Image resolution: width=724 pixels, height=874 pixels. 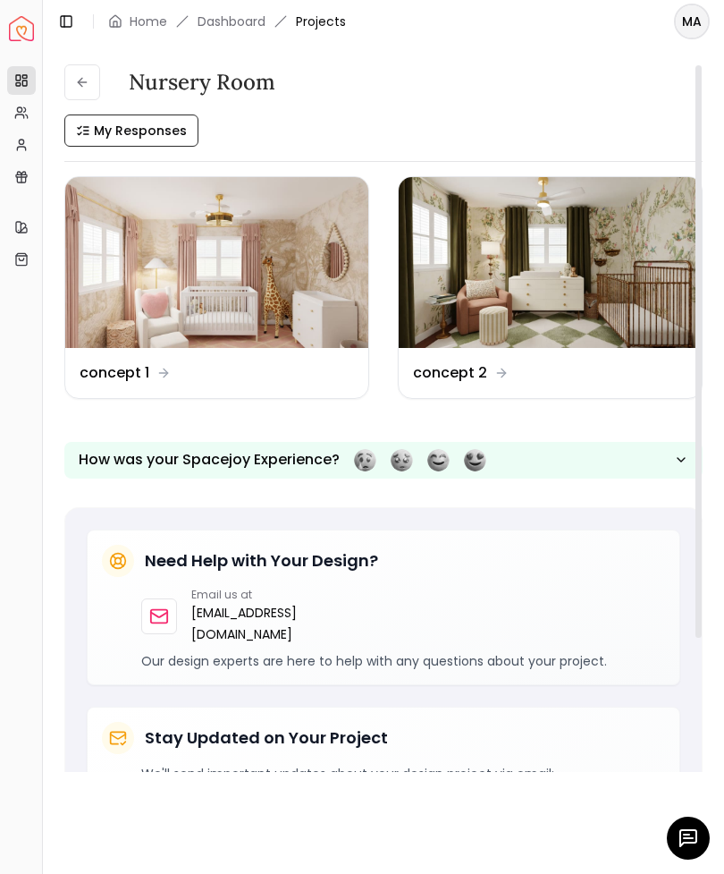 What do you see at coordinates (384, 460) in the screenshot?
I see `button: How was your Spacejoy Experience?Feeling terribleFeeling badFeeling goodFeeling awesome` at bounding box center [384, 460].